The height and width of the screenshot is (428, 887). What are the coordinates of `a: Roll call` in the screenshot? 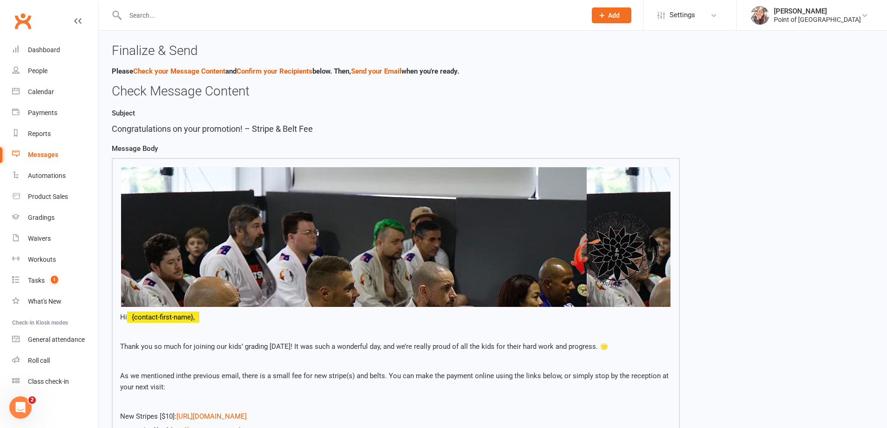 It's located at (55, 360).